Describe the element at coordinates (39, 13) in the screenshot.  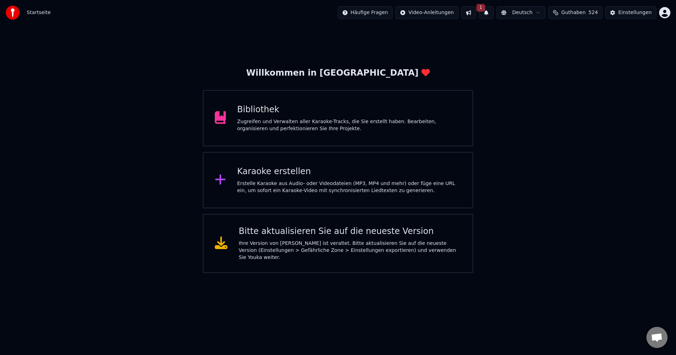
I see `span: Startseite` at that location.